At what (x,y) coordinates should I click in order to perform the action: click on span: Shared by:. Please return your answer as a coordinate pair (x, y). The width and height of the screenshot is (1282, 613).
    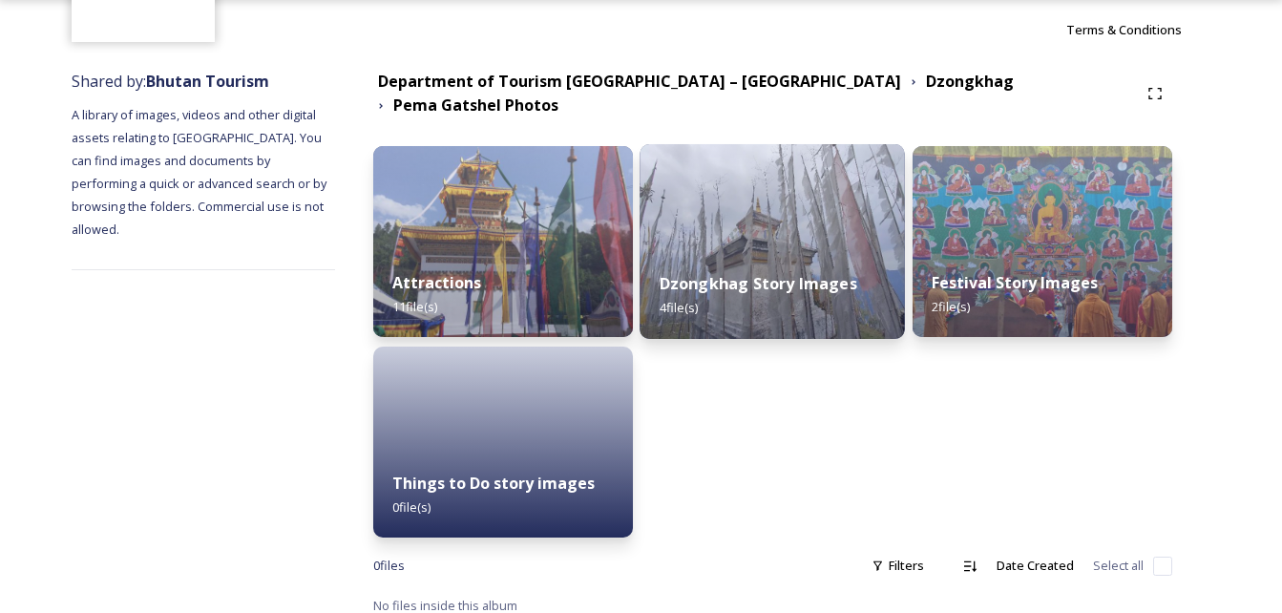
    Looking at the image, I should click on (170, 81).